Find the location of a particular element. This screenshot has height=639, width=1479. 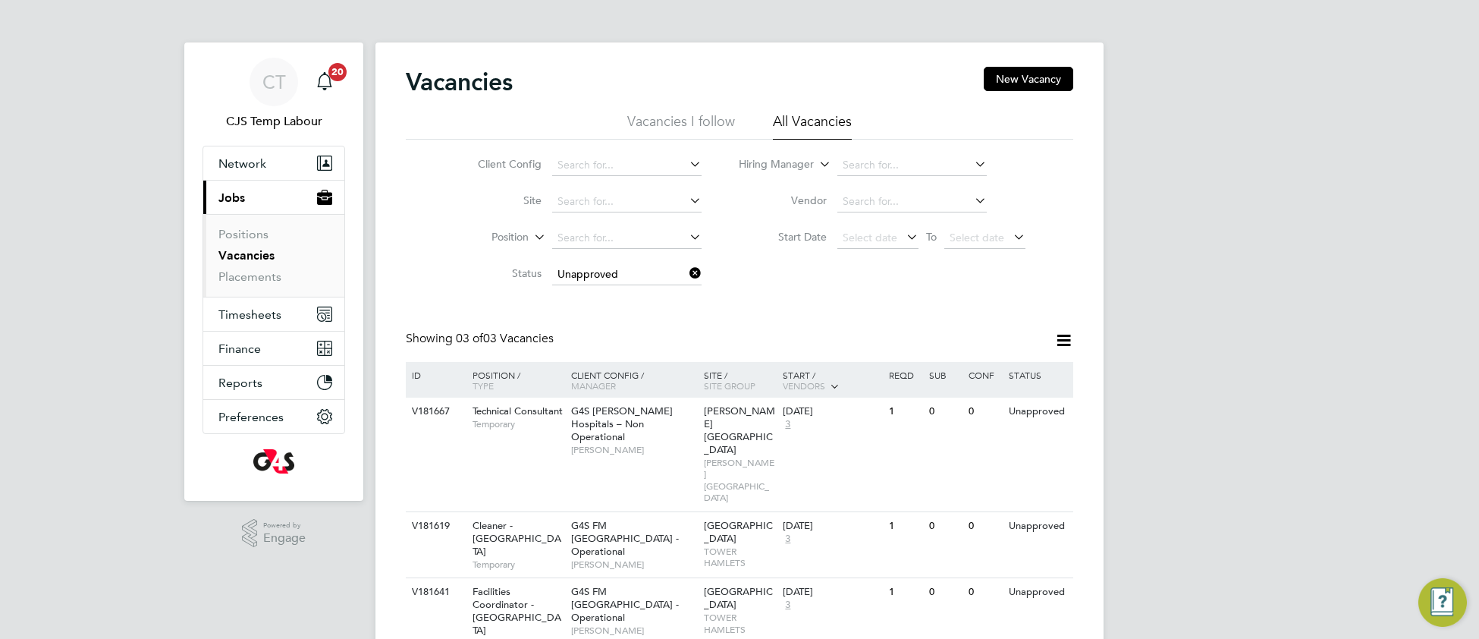

a: Vacancies is located at coordinates (247, 255).